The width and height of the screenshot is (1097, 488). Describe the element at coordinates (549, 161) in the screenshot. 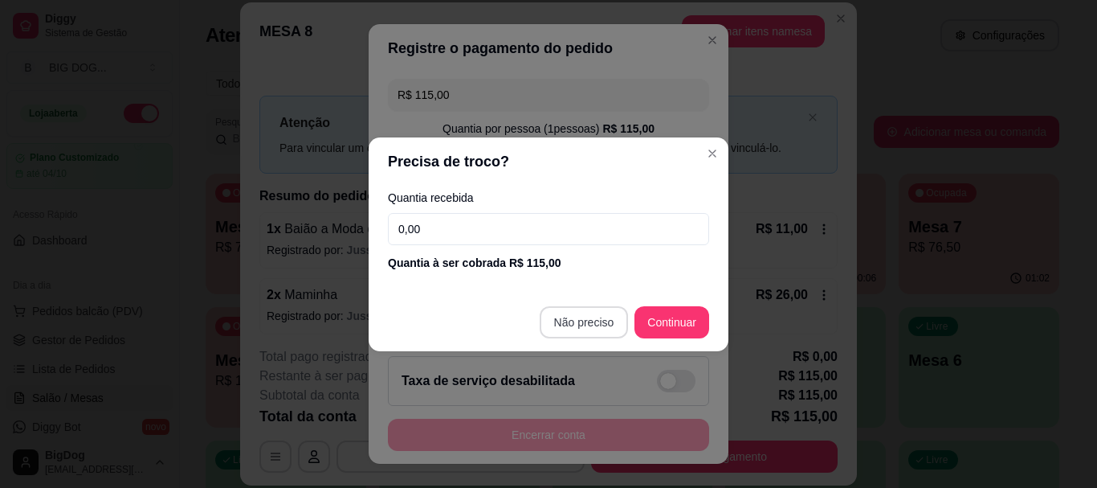

I see `header: Precisa de troco?` at that location.